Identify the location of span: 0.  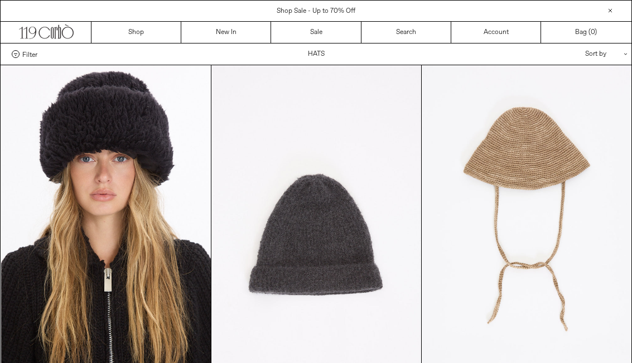
(593, 32).